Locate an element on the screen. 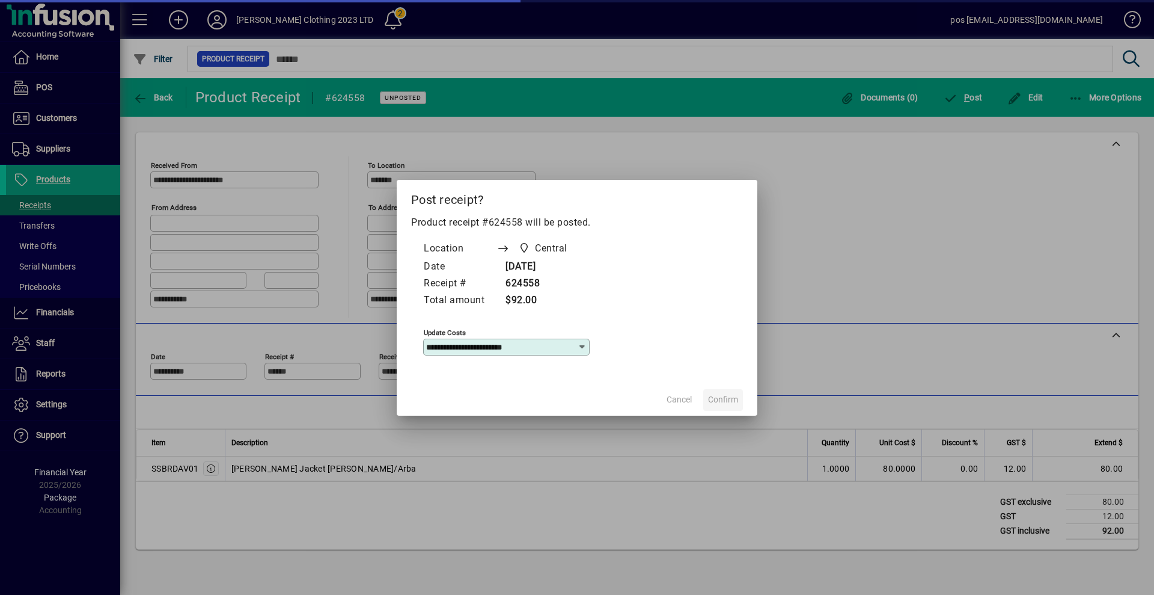 Image resolution: width=1154 pixels, height=595 pixels. h2: Post receipt? is located at coordinates (577, 197).